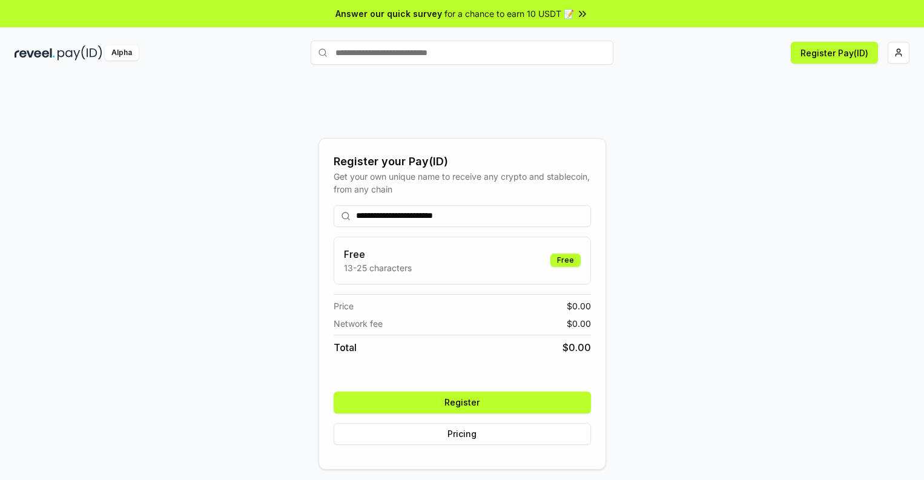 This screenshot has width=924, height=480. What do you see at coordinates (378, 268) in the screenshot?
I see `p: 13-25 characters` at bounding box center [378, 268].